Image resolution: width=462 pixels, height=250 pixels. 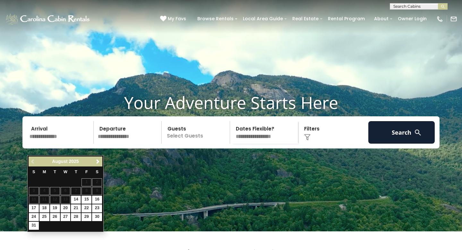 I want to click on a: My Favs, so click(x=174, y=19).